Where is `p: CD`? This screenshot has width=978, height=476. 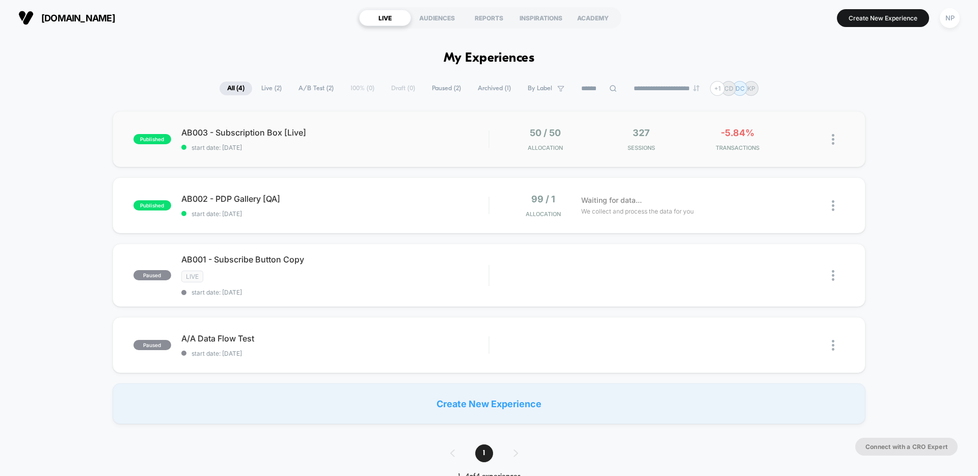
p: CD is located at coordinates (729, 88).